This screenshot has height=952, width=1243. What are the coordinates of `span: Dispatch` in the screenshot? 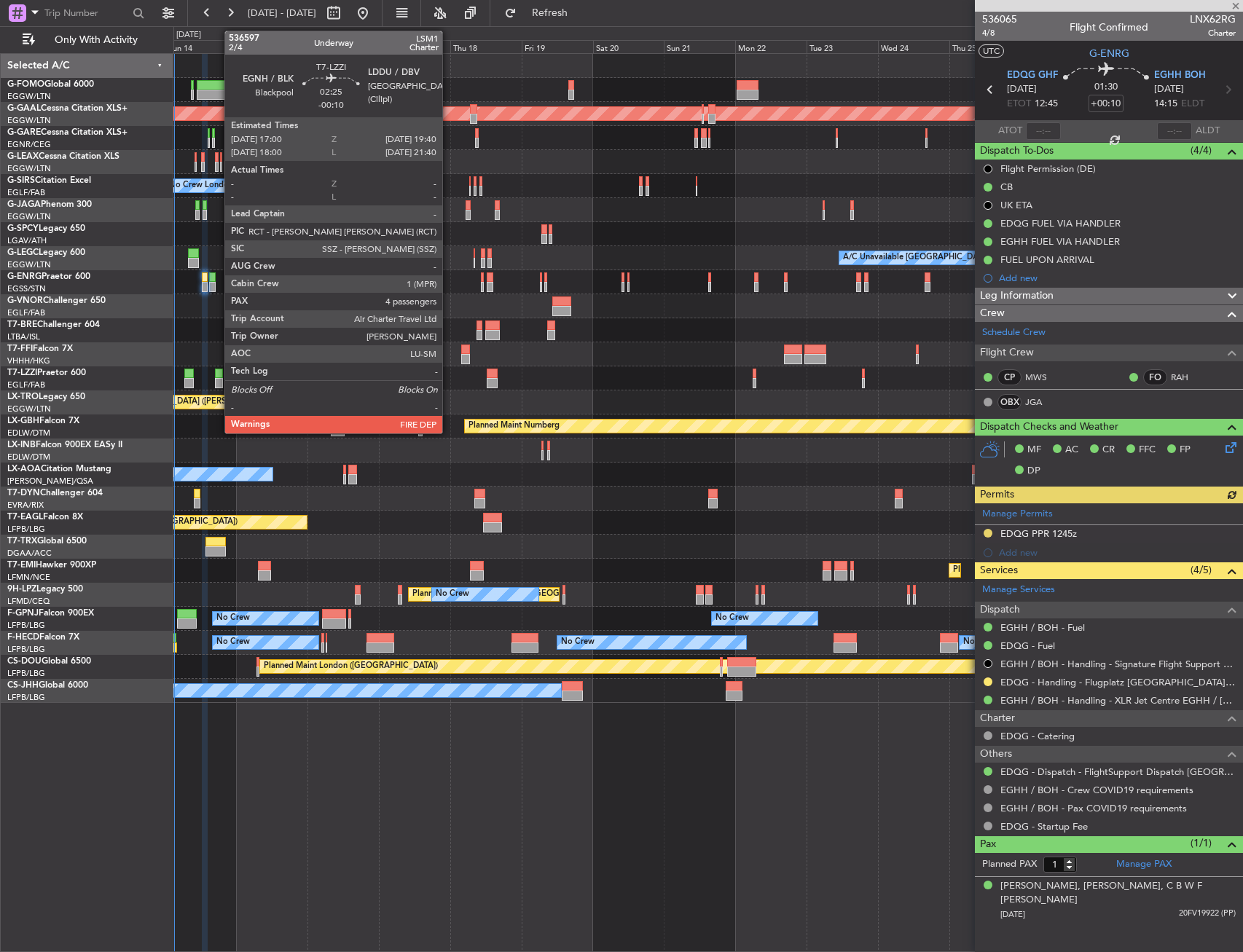 It's located at (1000, 610).